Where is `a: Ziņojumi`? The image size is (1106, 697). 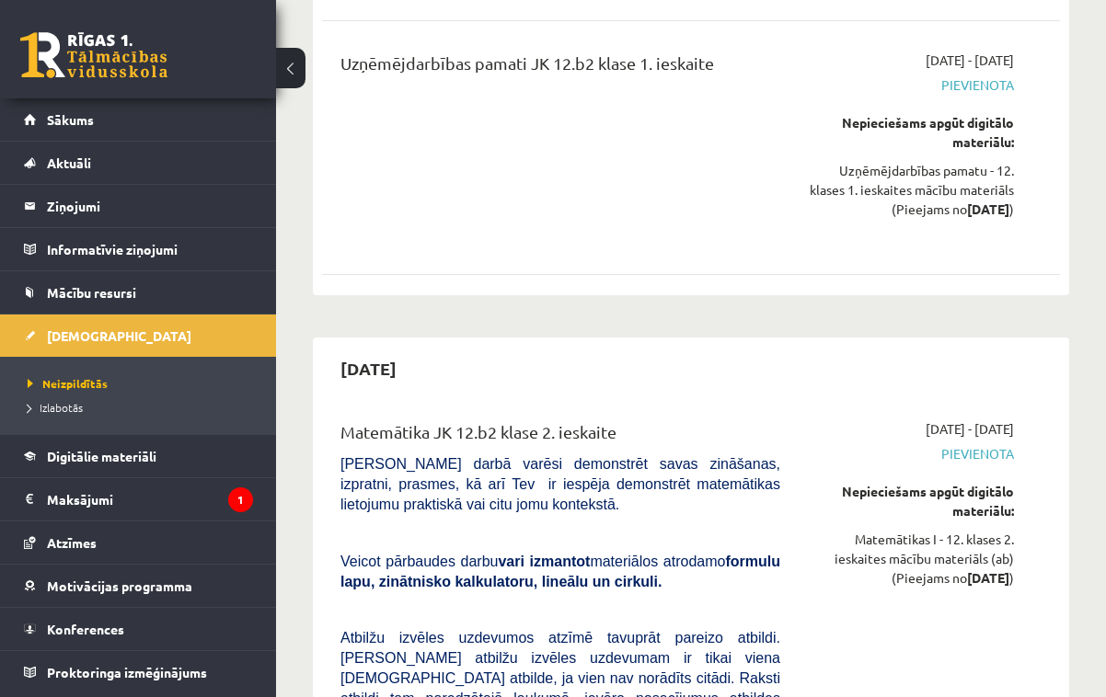 a: Ziņojumi is located at coordinates (138, 206).